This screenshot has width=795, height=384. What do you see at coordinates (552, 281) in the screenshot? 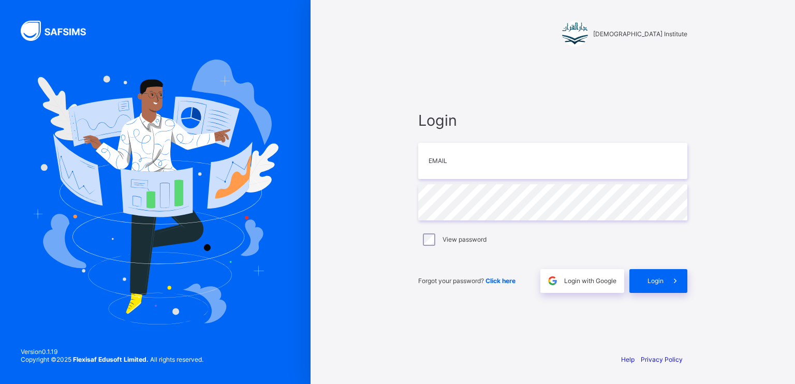
I see `img: google.396cfc9801f0270233282035f929180a.svg` at bounding box center [552, 281].